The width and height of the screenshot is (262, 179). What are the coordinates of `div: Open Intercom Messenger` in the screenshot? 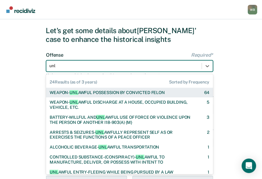 It's located at (249, 166).